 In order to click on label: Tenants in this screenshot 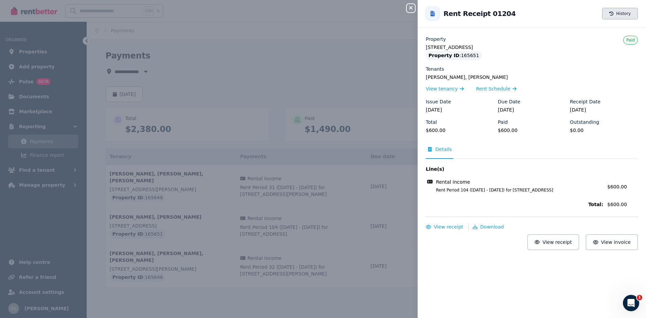, I will do `click(435, 69)`.